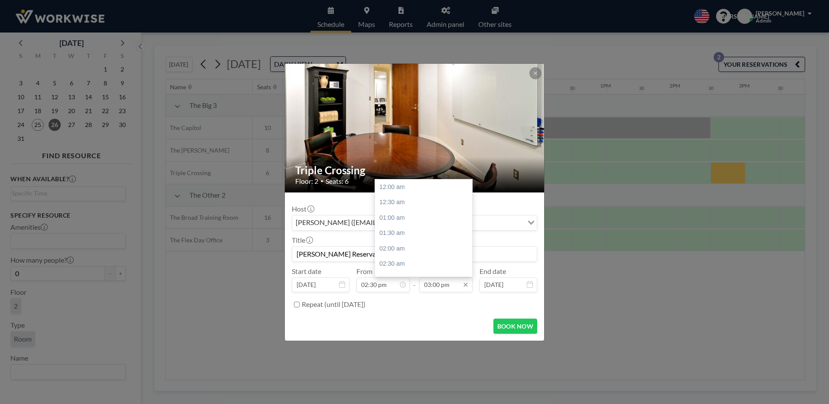 The width and height of the screenshot is (829, 404). I want to click on span: Floor: 2, so click(307, 181).